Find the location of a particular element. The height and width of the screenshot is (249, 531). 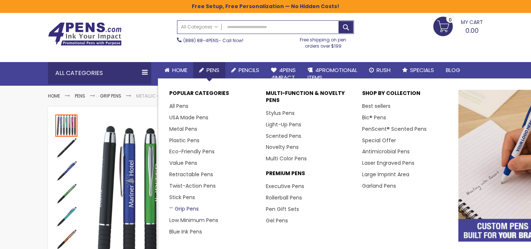

a: Gel Pens is located at coordinates (277, 220).